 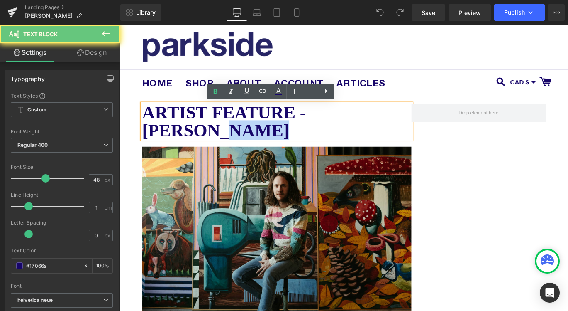 I want to click on div: Font Size, so click(x=62, y=167).